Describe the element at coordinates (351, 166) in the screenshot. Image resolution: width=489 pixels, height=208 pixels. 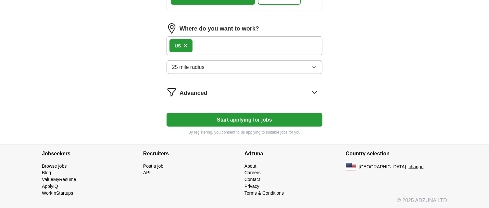
I see `img: US flag` at that location.